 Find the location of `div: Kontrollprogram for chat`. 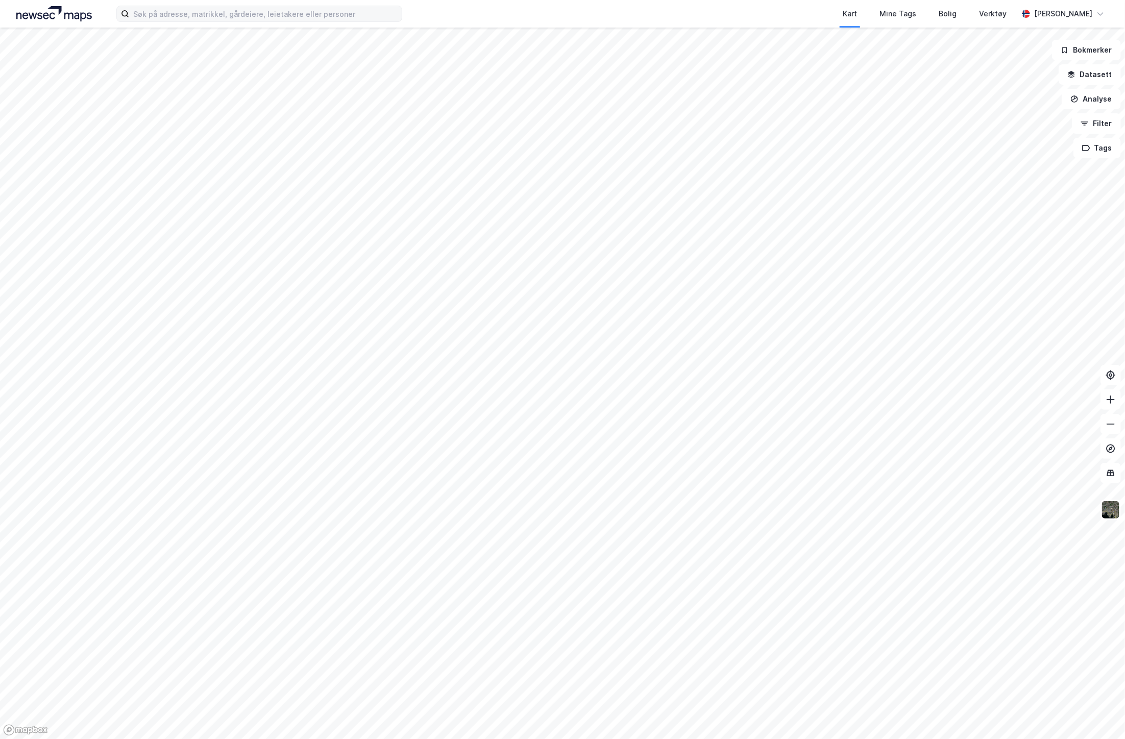

div: Kontrollprogram for chat is located at coordinates (1099, 714).